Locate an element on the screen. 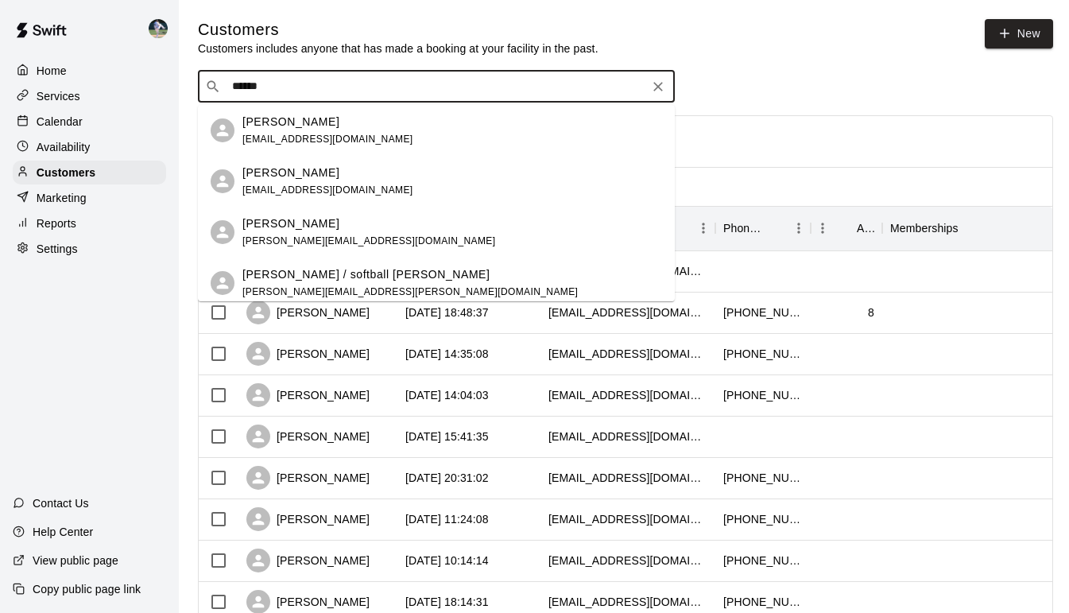 The image size is (1069, 613). div: robincasey1258@gmail.com is located at coordinates (628, 436).